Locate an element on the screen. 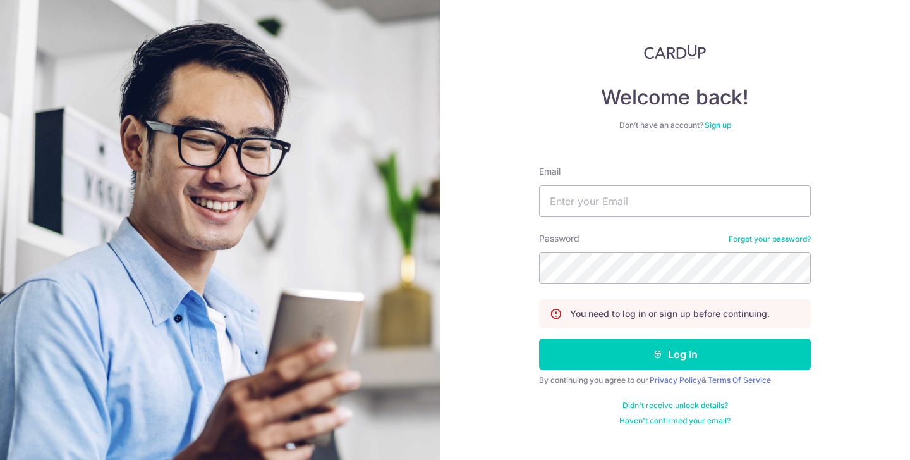  a: Didn't receive unlock details? is located at coordinates (675, 405).